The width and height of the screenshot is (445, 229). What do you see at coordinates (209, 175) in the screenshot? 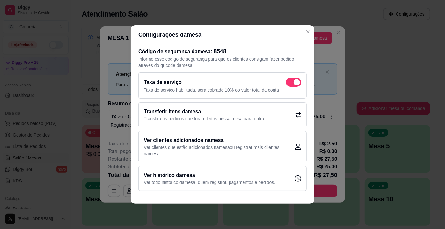
I see `h2: Ver histórico da mesa` at bounding box center [209, 175].